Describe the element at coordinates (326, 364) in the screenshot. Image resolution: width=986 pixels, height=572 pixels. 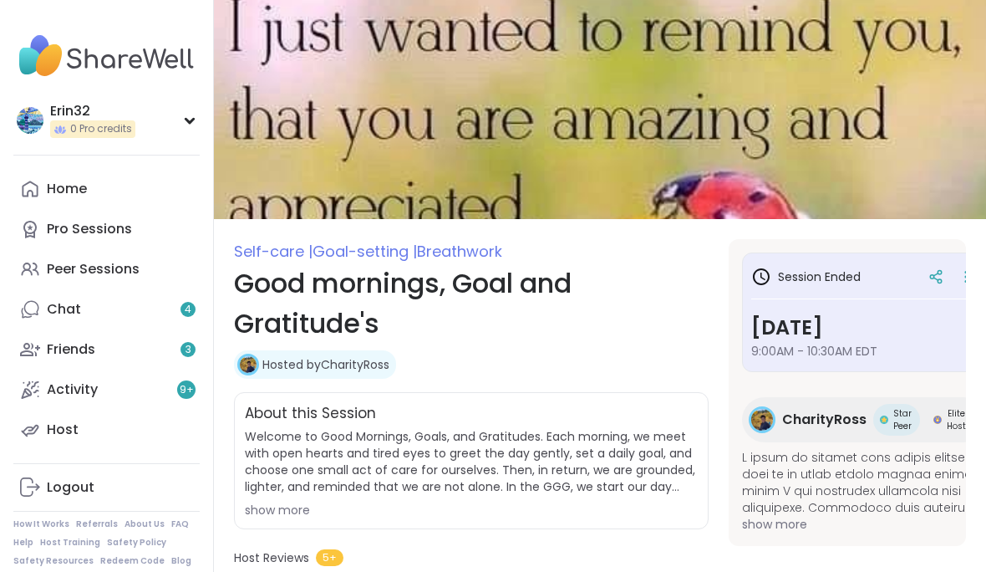
I see `a: Hosted byCharityRoss` at that location.